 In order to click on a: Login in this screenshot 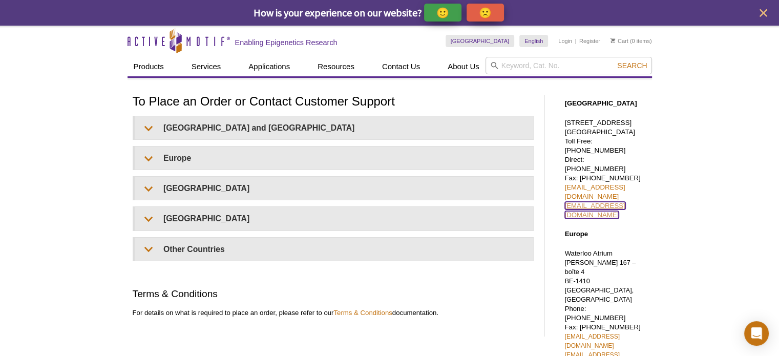, I will do `click(565, 41)`.